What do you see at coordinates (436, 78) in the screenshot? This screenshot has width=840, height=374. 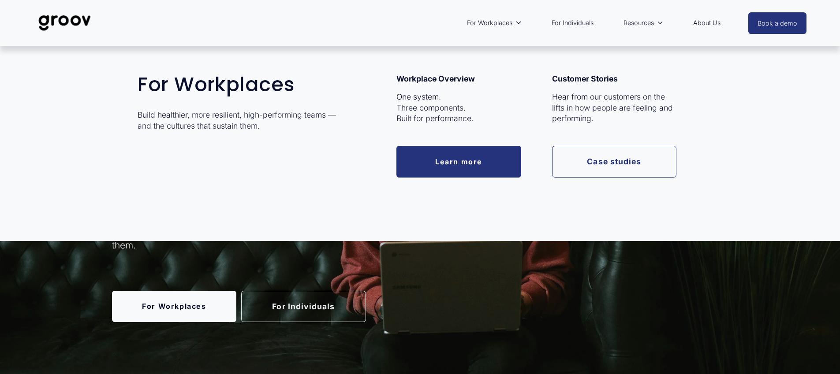 I see `strong: Workplace Overview` at bounding box center [436, 78].